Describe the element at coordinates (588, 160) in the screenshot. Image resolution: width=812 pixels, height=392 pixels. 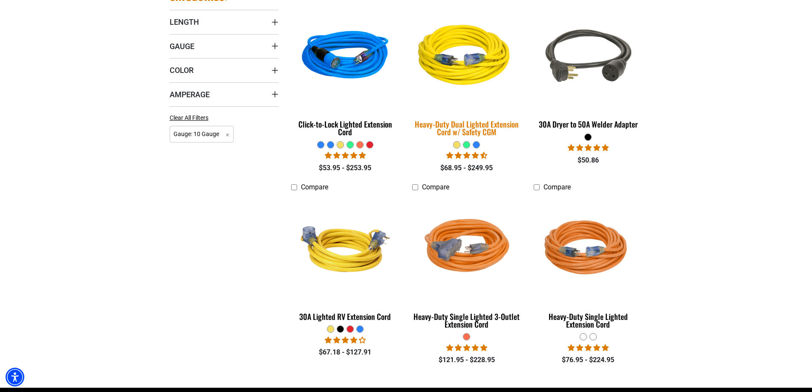
I see `div: $50.86` at that location.